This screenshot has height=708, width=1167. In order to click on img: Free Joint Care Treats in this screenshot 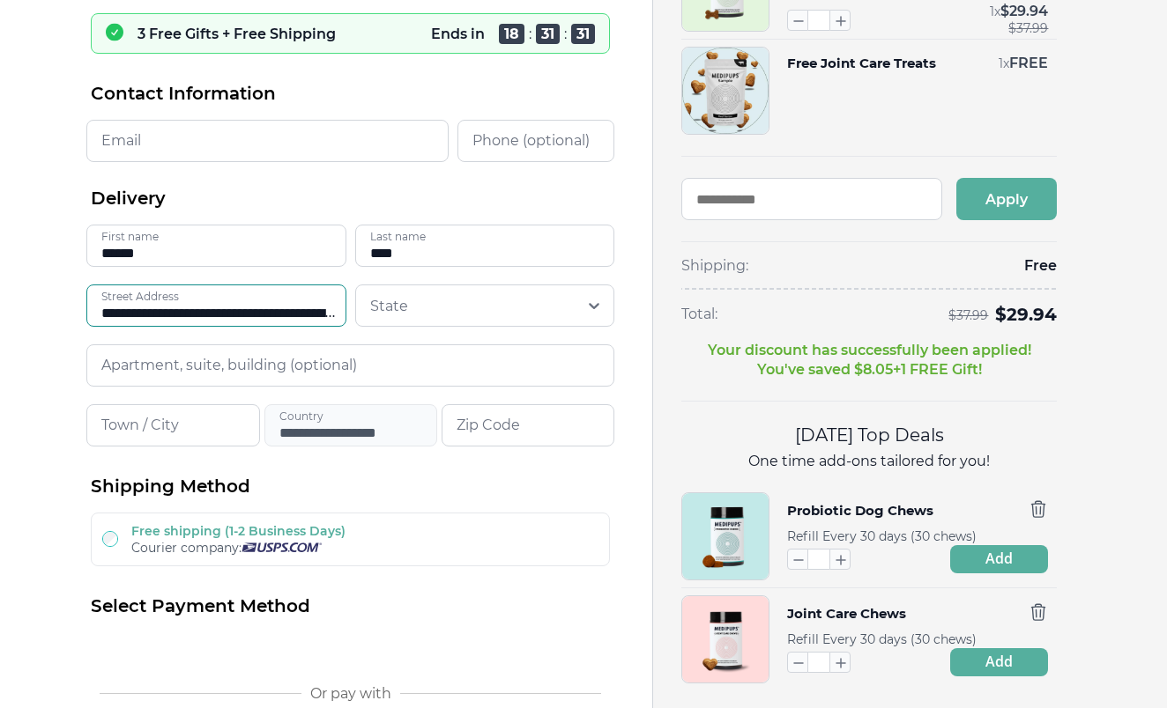, I will do `click(725, 91)`.